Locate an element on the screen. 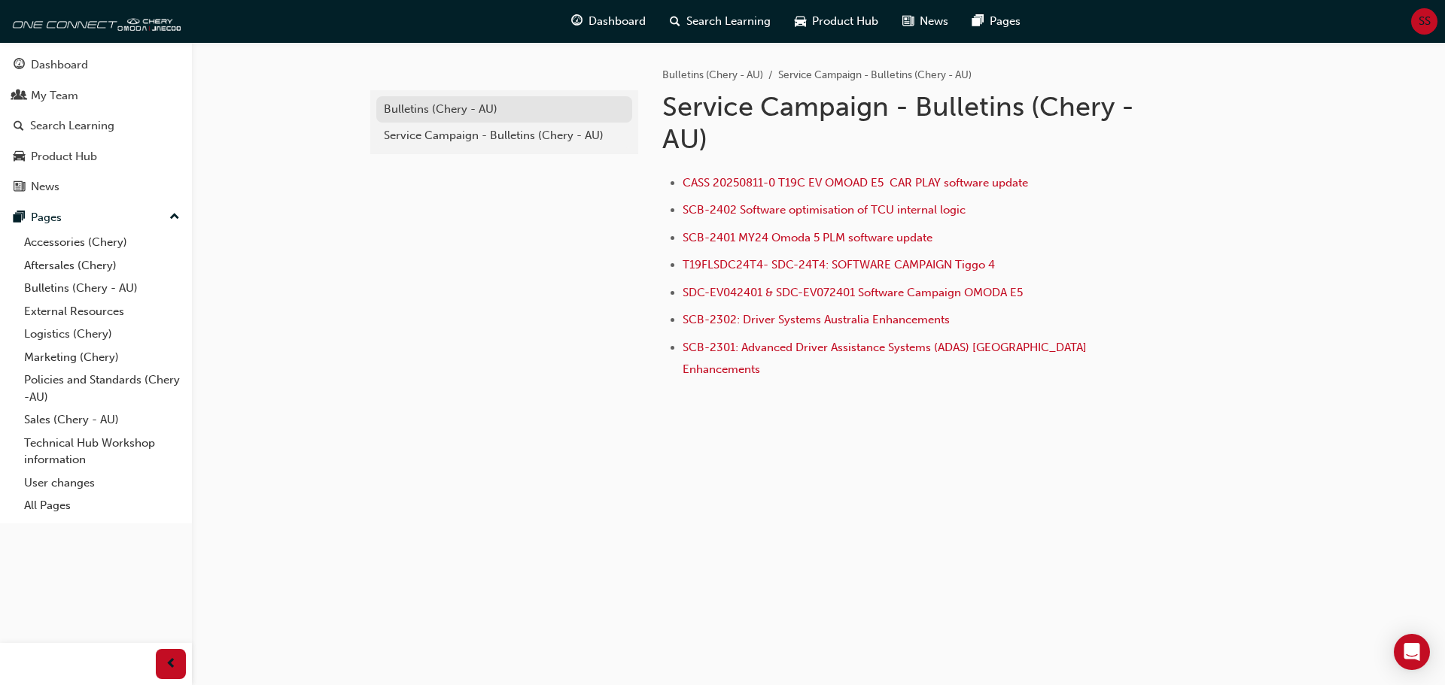 The image size is (1445, 685). a: search-iconSearch Learning is located at coordinates (720, 21).